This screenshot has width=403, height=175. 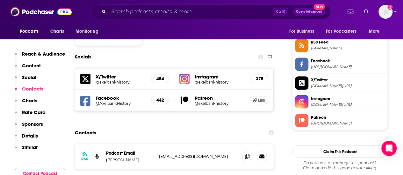 What do you see at coordinates (340, 152) in the screenshot?
I see `button: Claim This Podcast` at bounding box center [340, 152].